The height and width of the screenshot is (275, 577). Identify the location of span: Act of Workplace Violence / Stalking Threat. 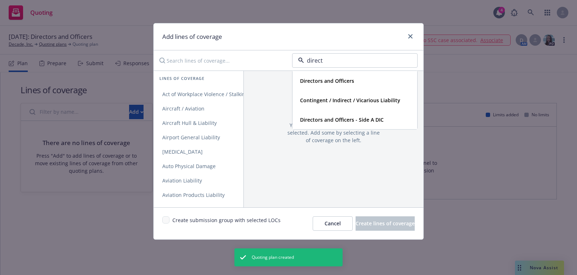
(214, 94).